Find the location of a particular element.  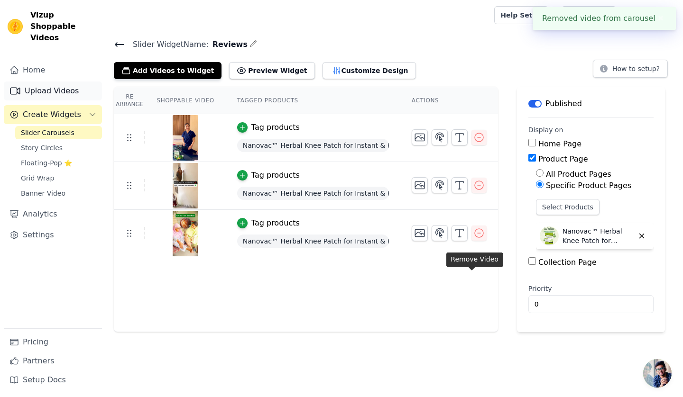

button: Preview Widget is located at coordinates (272, 71).